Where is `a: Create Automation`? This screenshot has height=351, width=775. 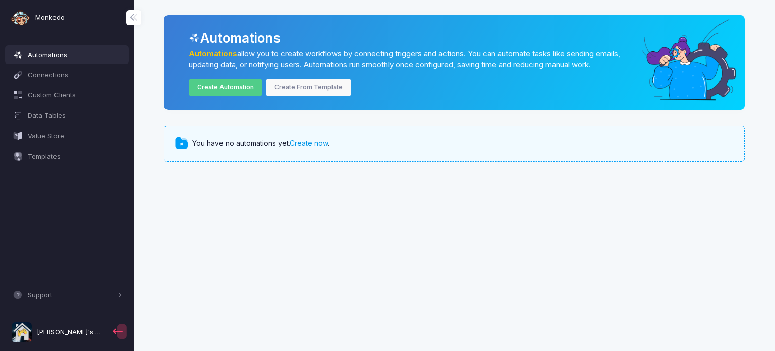 a: Create Automation is located at coordinates (226, 87).